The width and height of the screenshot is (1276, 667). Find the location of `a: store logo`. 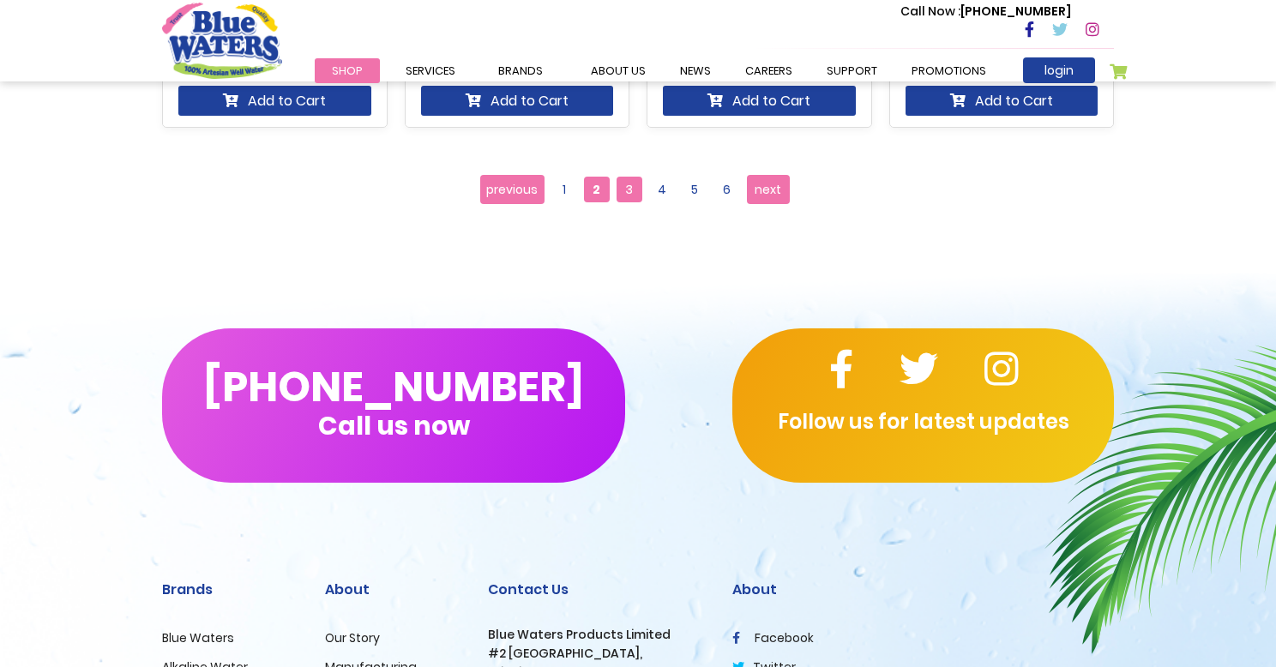

a: store logo is located at coordinates (222, 40).